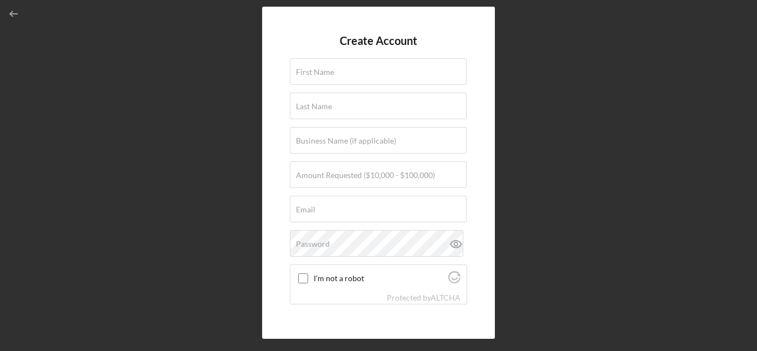  I want to click on label: I'm not a robot, so click(379, 278).